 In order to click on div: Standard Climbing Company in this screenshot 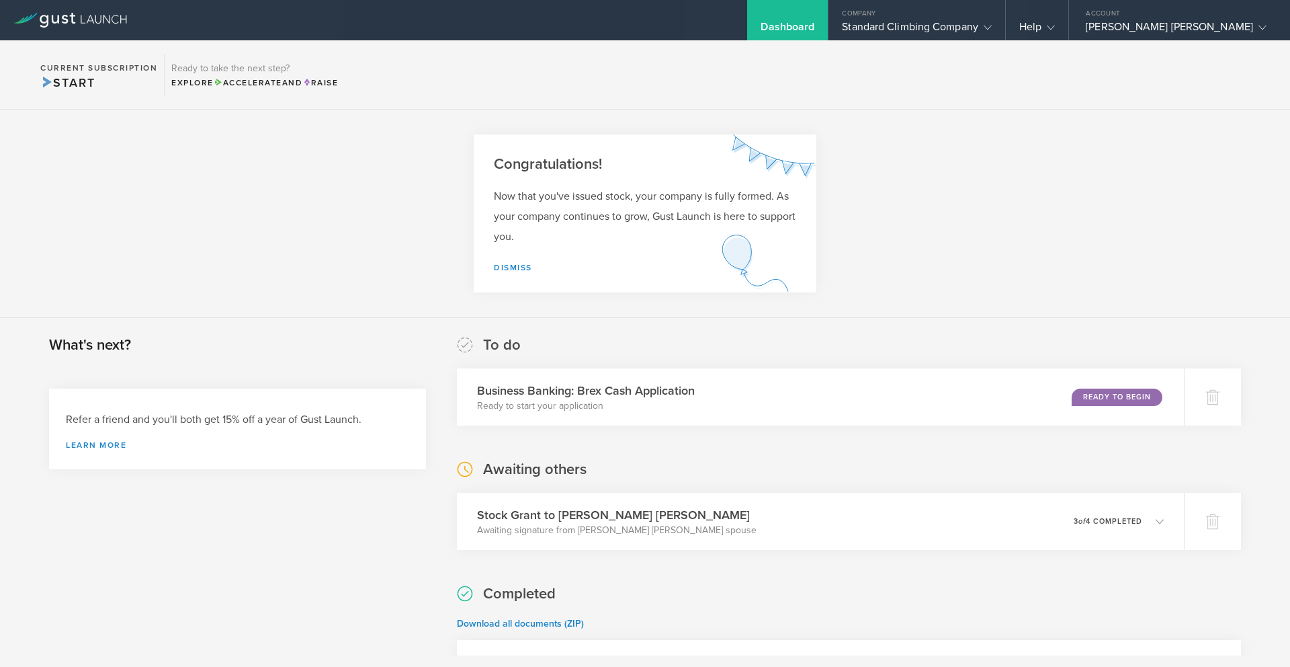, I will do `click(916, 30)`.